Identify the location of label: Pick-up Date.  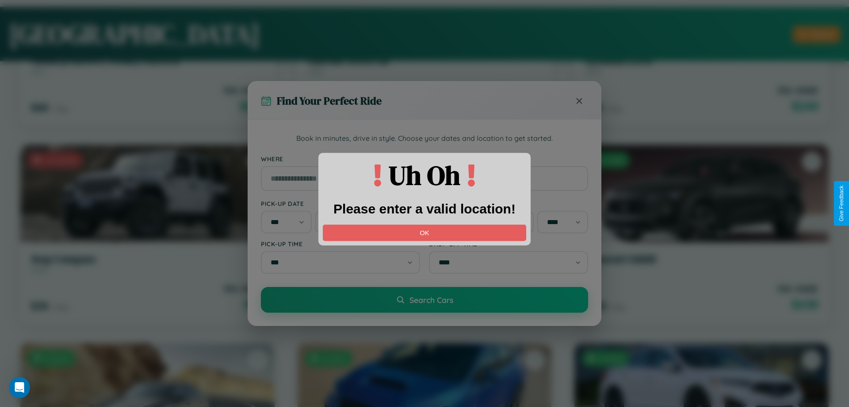
(341, 203).